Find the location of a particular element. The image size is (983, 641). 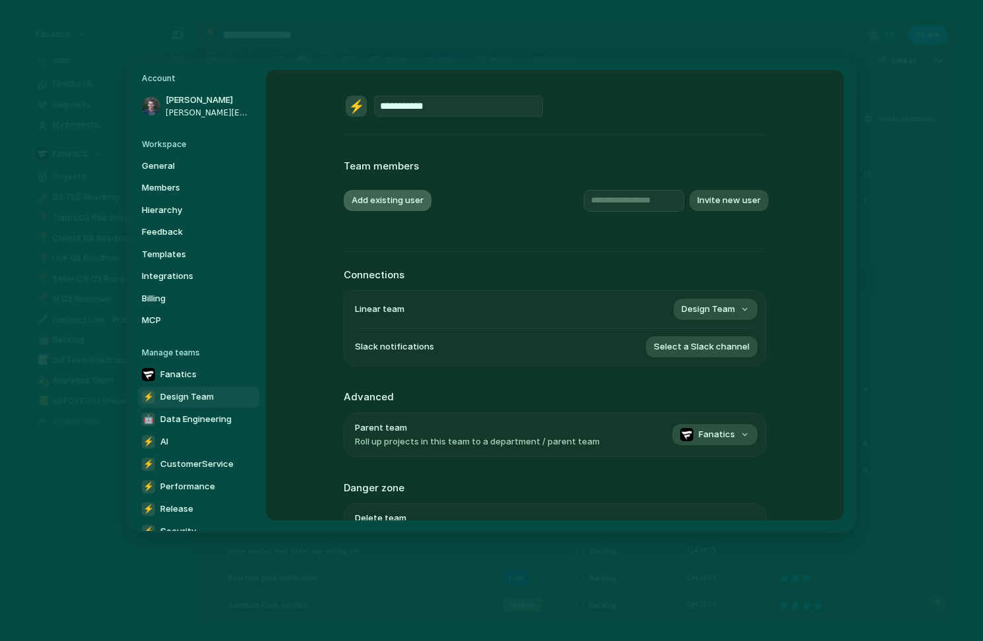

a: Billing is located at coordinates (195, 298).